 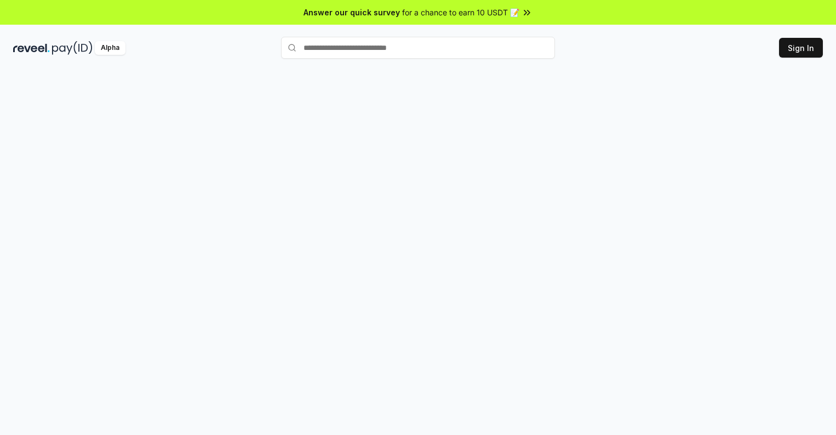 What do you see at coordinates (801, 48) in the screenshot?
I see `button: Sign In` at bounding box center [801, 48].